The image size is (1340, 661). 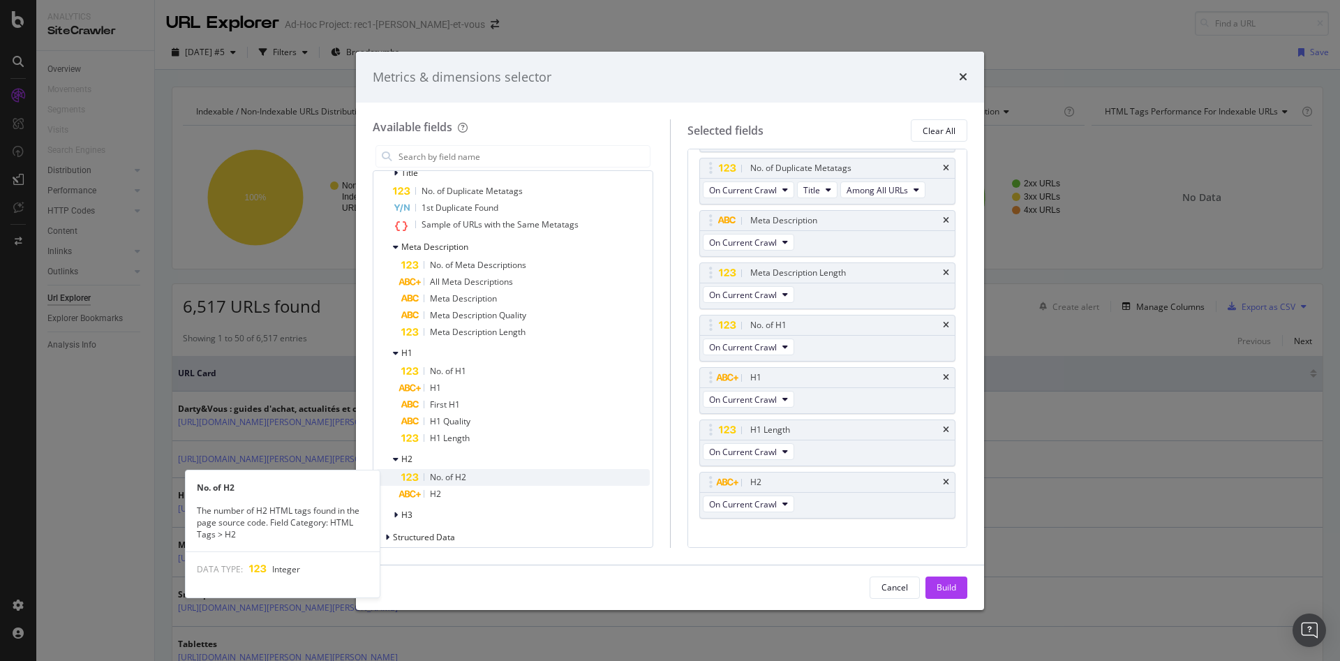 I want to click on div: Meta Description, so click(x=784, y=221).